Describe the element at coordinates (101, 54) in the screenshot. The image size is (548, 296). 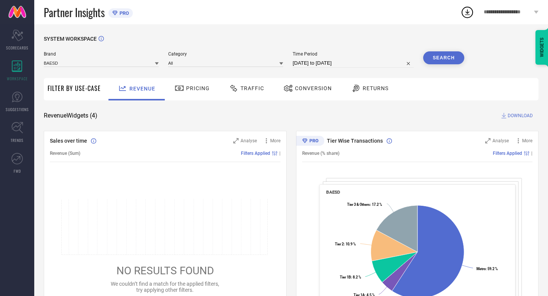
I see `span: Brand` at that location.